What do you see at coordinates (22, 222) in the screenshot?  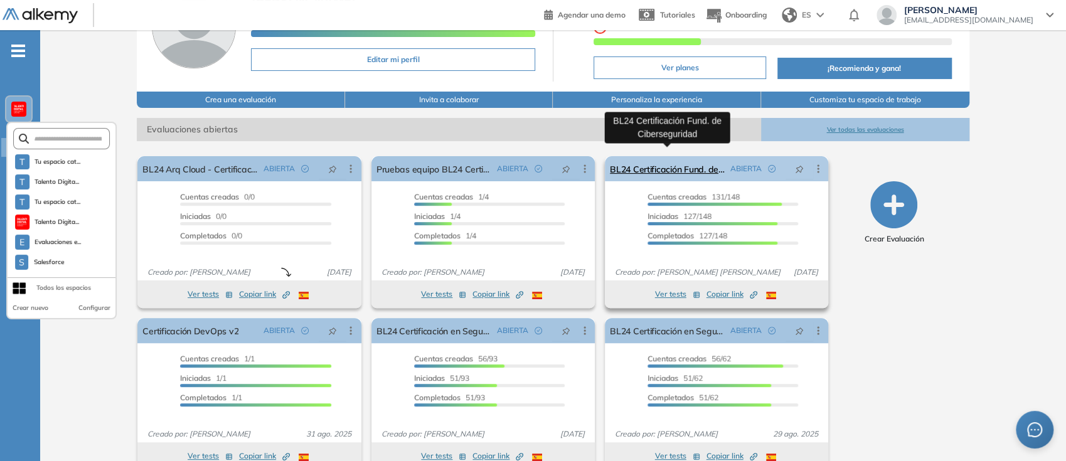 I see `img: https://assets.alkemy.org/workspaces/620/d203e0be-08f6-444b-9eae-a92d815a506f.png` at bounding box center [22, 222].